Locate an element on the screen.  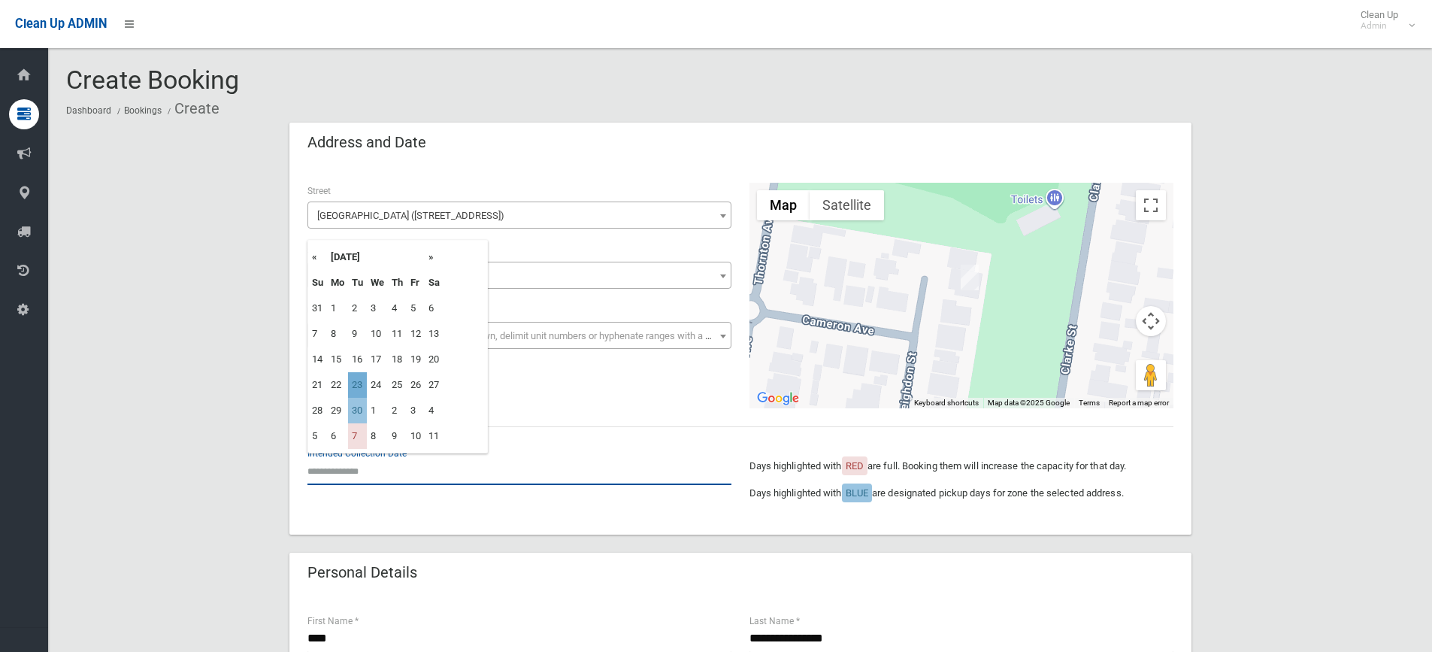
th: Tu is located at coordinates (357, 283).